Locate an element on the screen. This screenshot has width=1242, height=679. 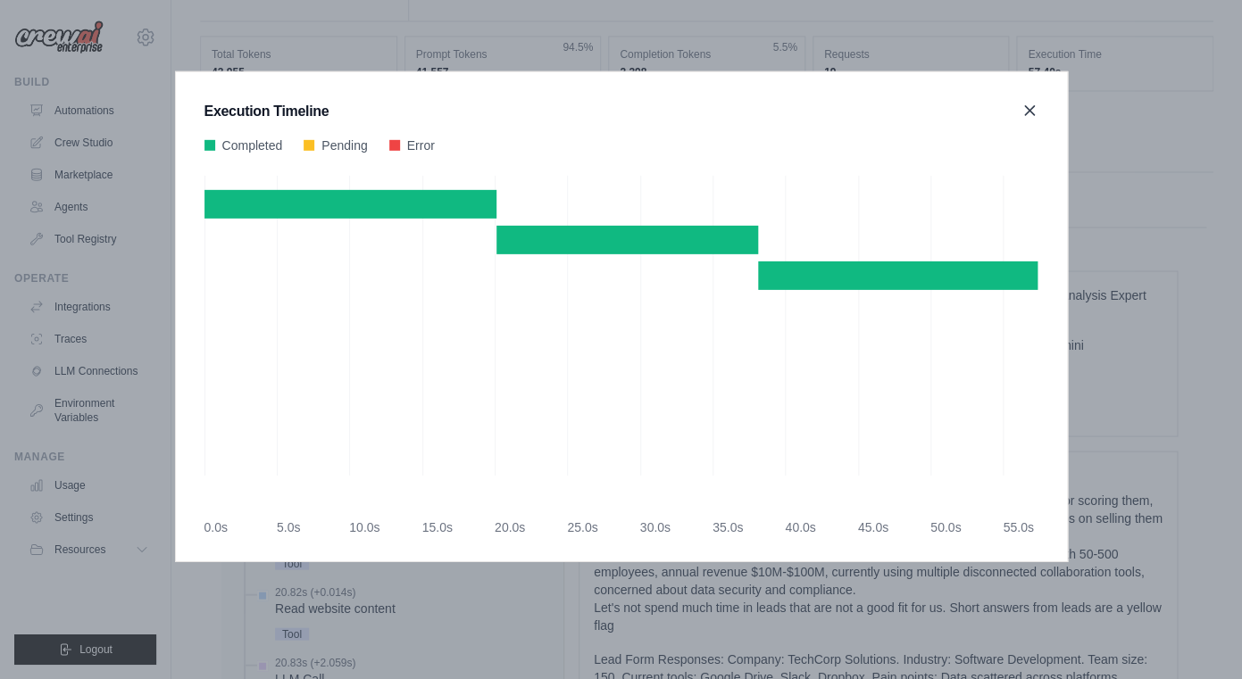
div: 45.0s is located at coordinates (873, 528).